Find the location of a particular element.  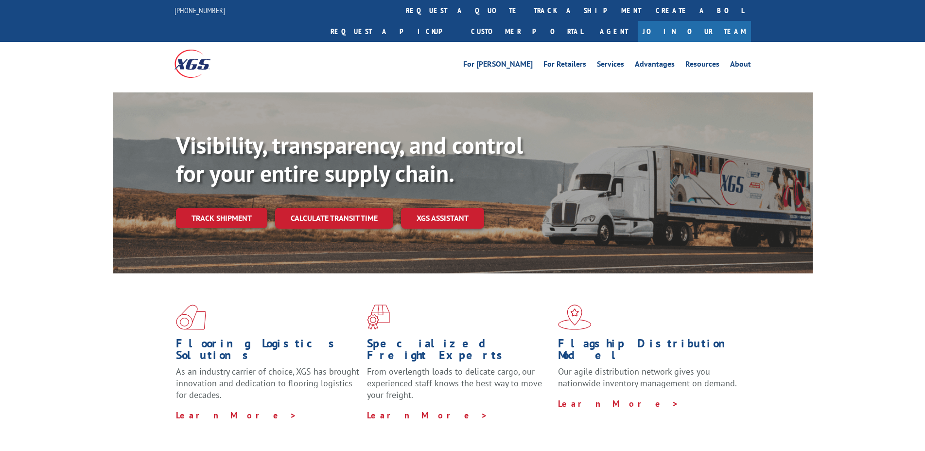

img: xgs-icon-focused-on-flooring-red is located at coordinates (378, 317).